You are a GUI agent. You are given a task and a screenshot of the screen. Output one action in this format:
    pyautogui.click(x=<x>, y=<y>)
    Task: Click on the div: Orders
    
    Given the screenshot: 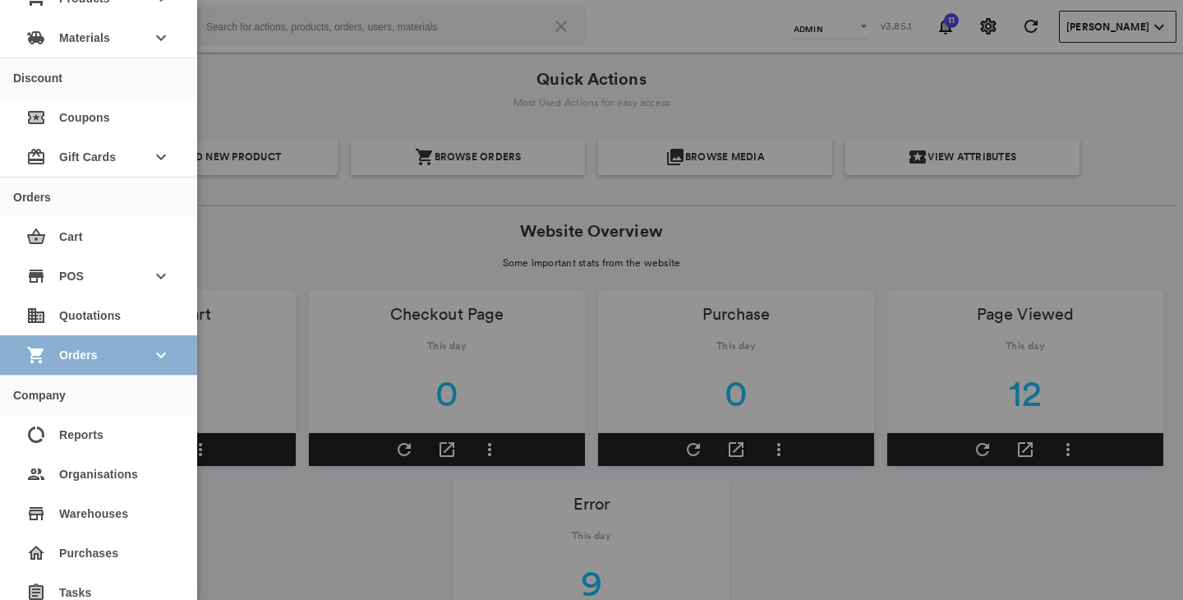 What is the action you would take?
    pyautogui.click(x=32, y=197)
    